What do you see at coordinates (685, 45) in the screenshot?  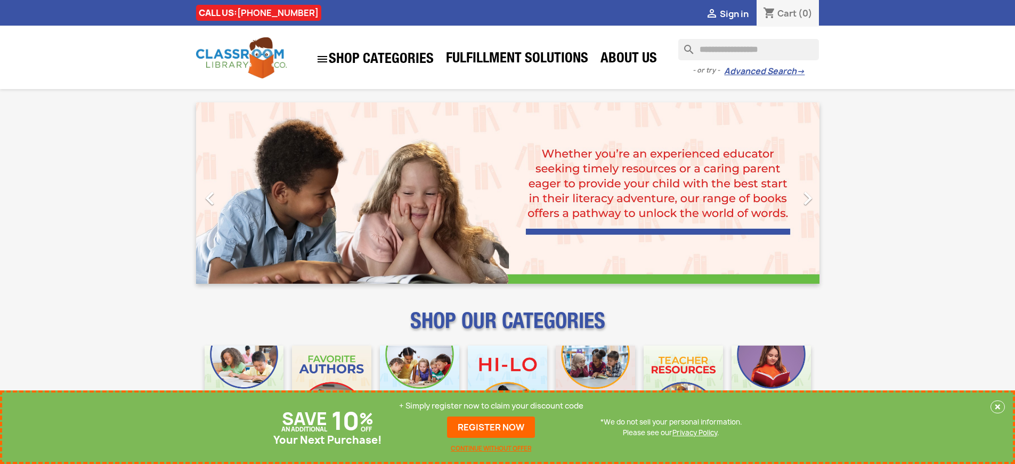 I see `i: search` at bounding box center [685, 45].